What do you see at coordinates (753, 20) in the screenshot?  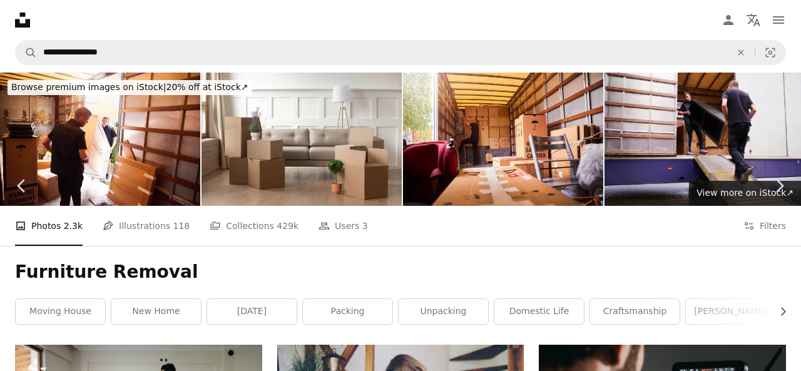 I see `button: Language` at bounding box center [753, 20].